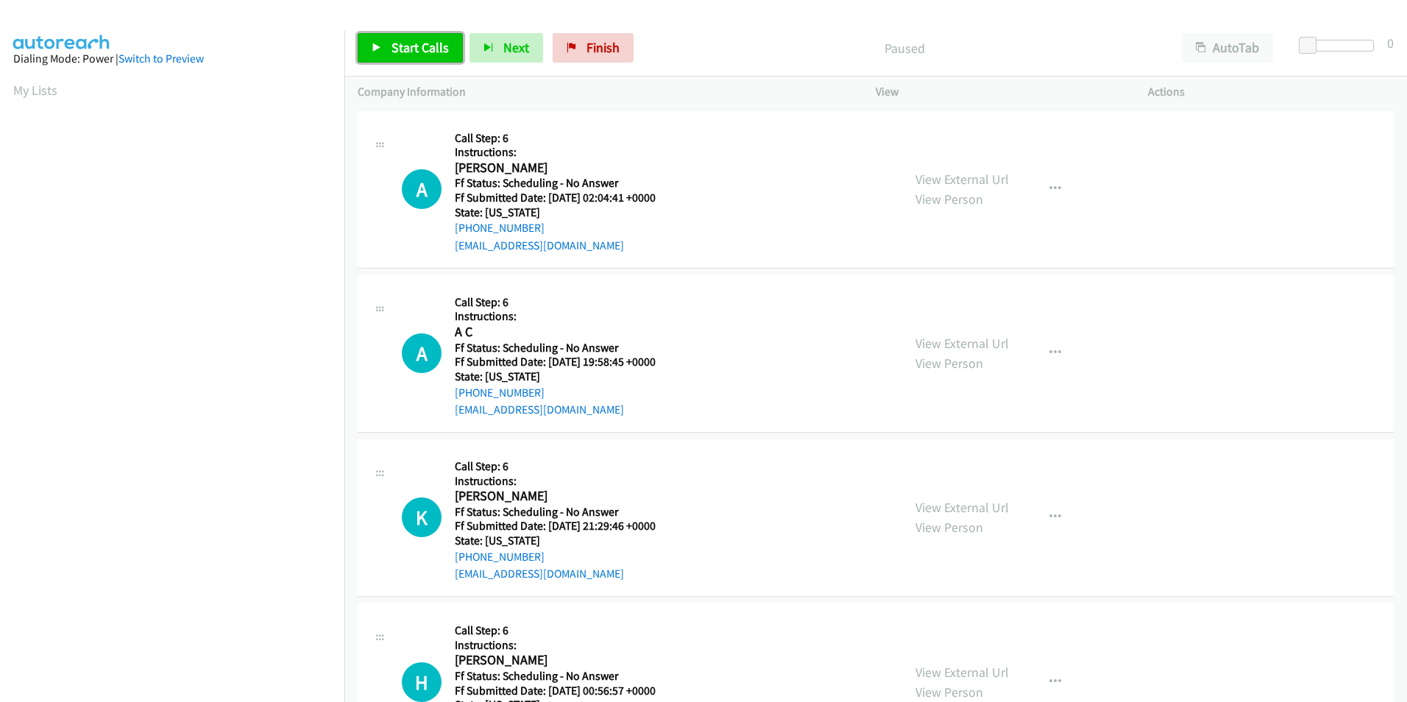  What do you see at coordinates (506, 48) in the screenshot?
I see `button: Next` at bounding box center [506, 48].